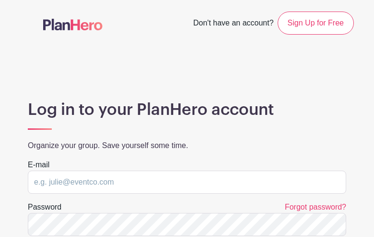 The height and width of the screenshot is (237, 374). What do you see at coordinates (316, 206) in the screenshot?
I see `a: Forgot password?` at bounding box center [316, 206].